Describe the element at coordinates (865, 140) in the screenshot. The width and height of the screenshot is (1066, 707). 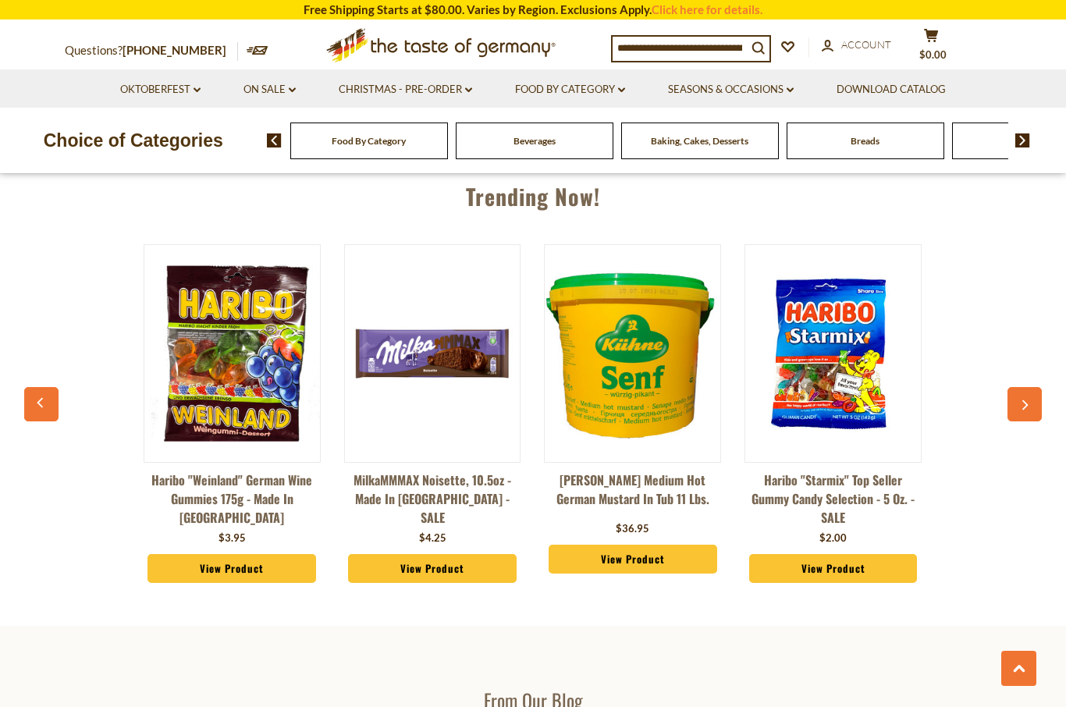
I see `span: Breads` at that location.